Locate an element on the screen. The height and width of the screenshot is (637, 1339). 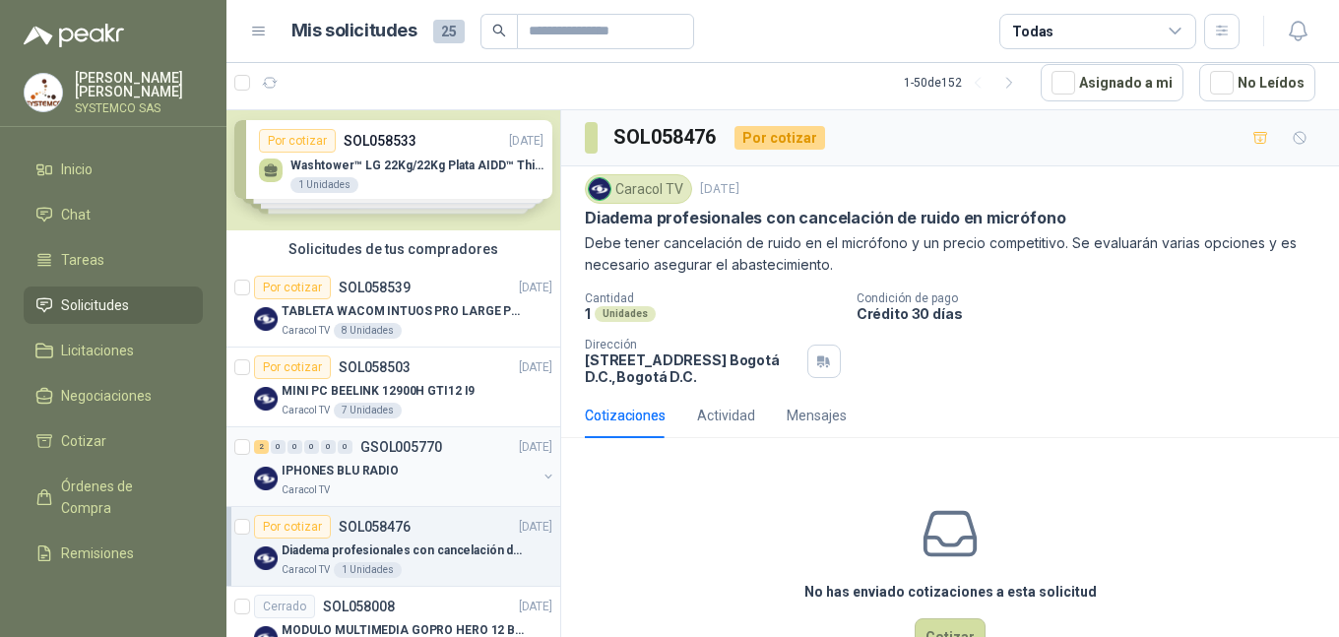
div: 1 Unidades is located at coordinates (367, 570).